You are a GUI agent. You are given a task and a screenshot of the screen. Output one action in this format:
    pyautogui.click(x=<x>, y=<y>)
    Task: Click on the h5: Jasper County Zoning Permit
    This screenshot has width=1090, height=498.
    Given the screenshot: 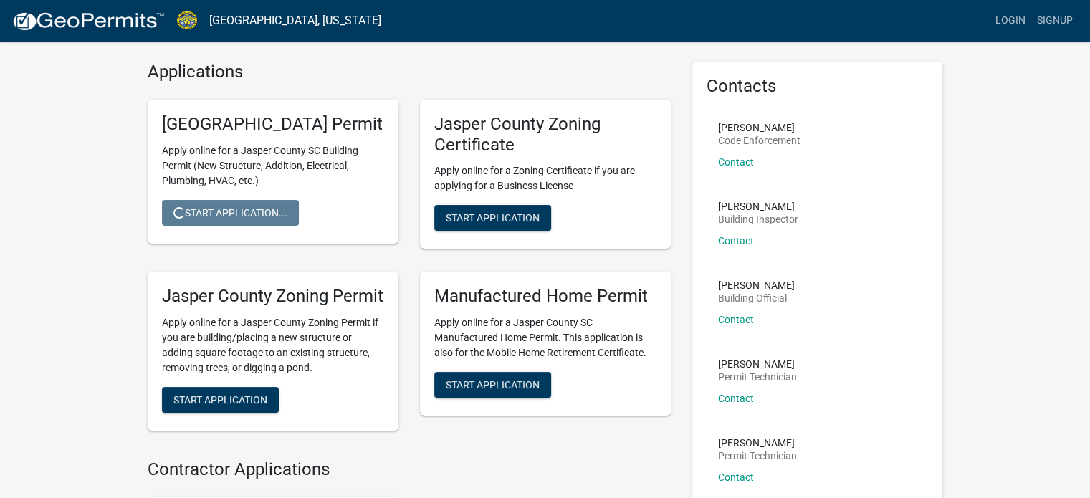 What is the action you would take?
    pyautogui.click(x=273, y=296)
    